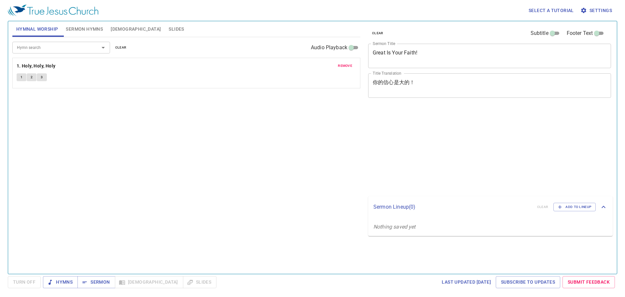 Image resolution: width=625 pixels, height=297 pixels. I want to click on button: Add to Lineup, so click(575, 207).